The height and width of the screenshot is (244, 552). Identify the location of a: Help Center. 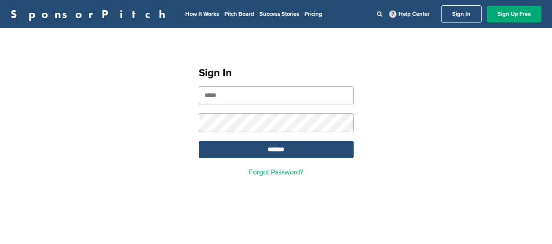
(410, 14).